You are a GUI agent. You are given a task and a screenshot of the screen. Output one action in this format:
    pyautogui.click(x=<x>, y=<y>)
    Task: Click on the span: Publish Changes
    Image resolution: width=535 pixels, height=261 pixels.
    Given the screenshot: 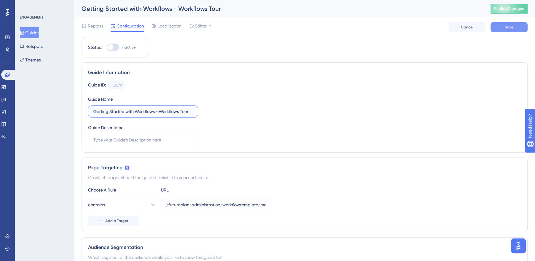 What is the action you would take?
    pyautogui.click(x=509, y=9)
    